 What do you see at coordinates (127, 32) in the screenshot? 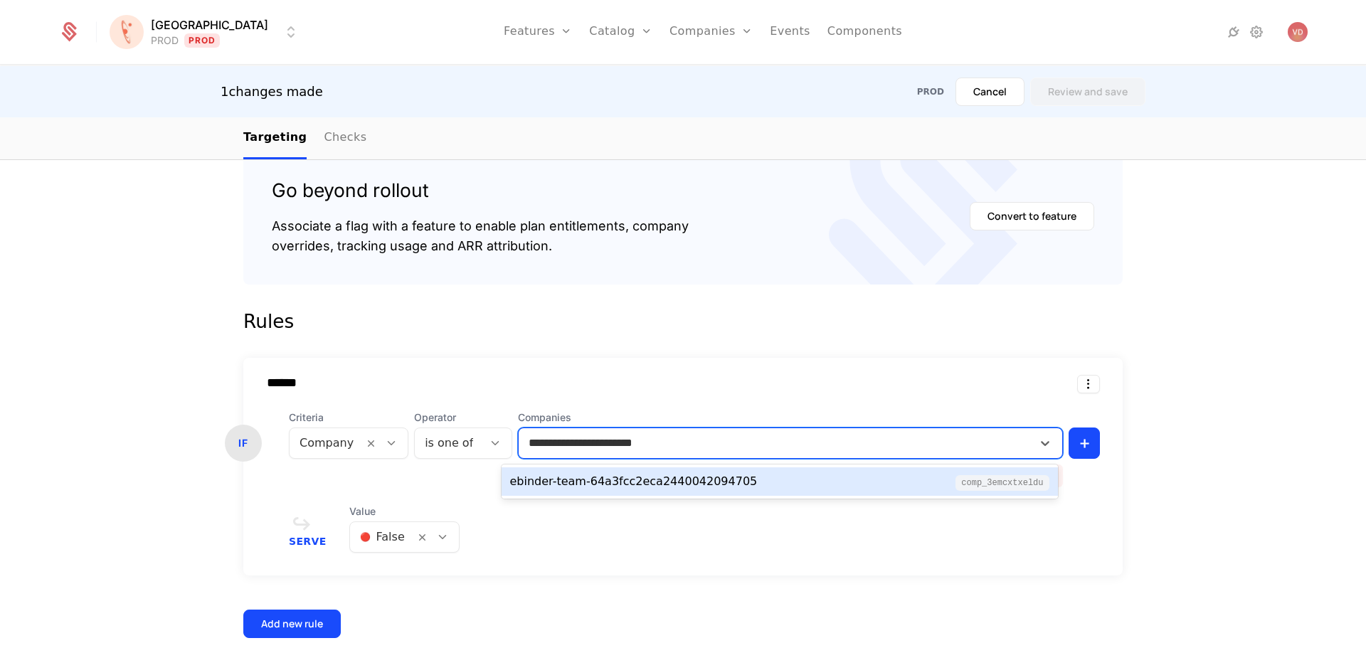
I see `img: Florence` at bounding box center [127, 32].